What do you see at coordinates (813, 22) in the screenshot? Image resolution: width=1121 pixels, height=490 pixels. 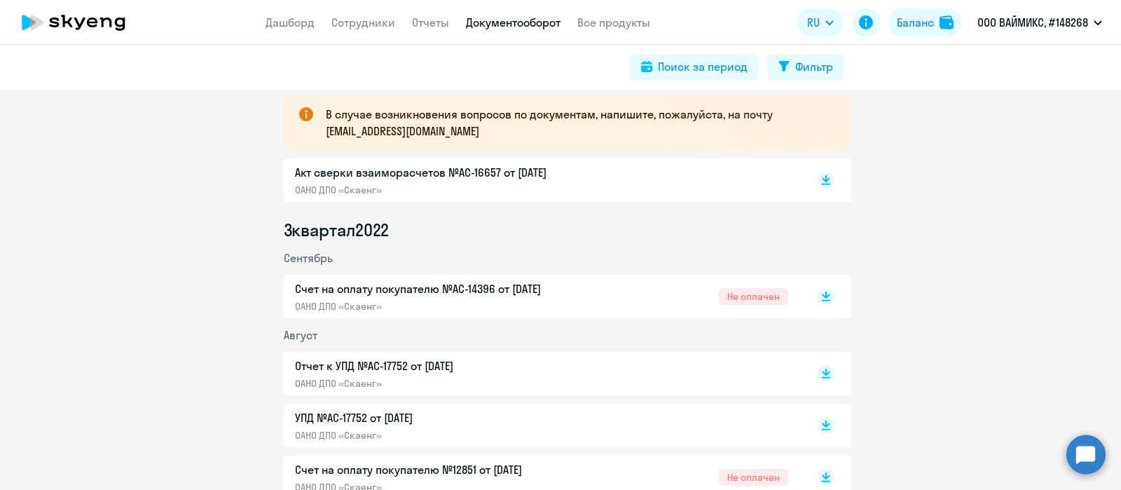 I see `span: RU` at bounding box center [813, 22].